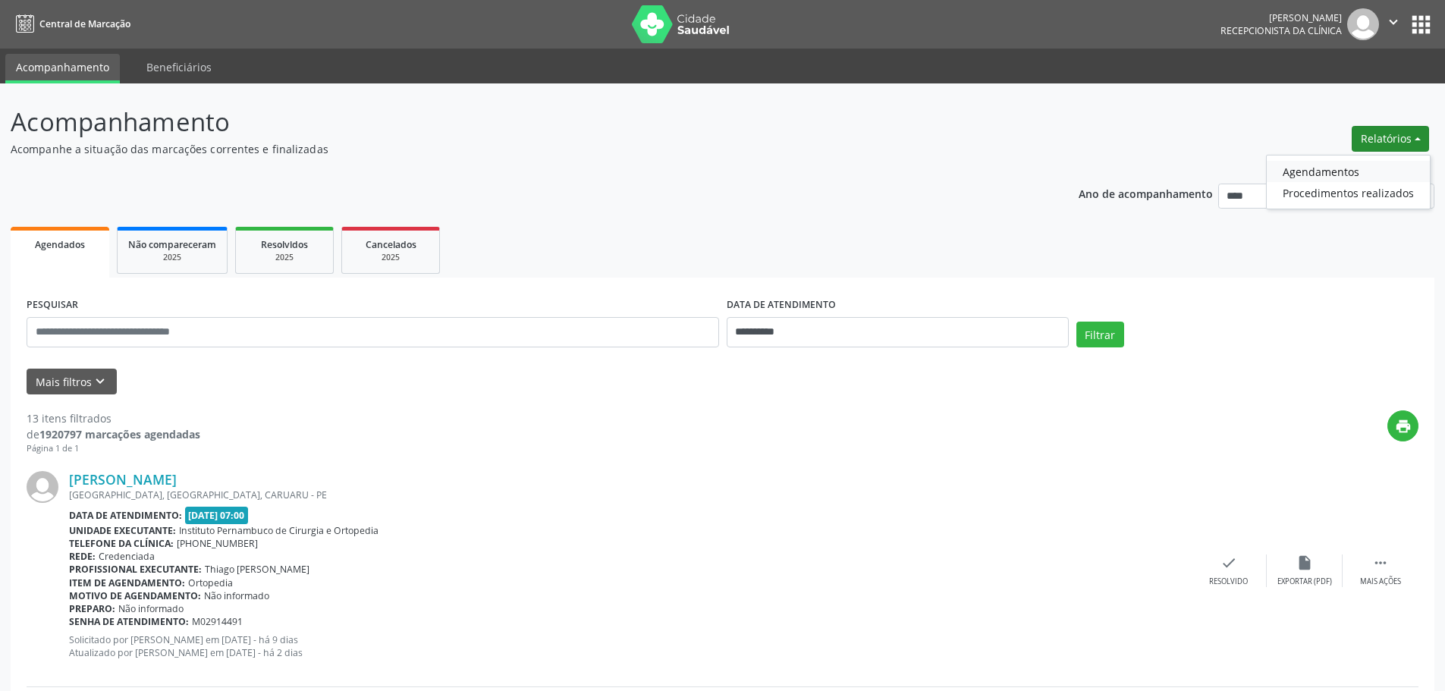  I want to click on b: Unidade executante:, so click(122, 530).